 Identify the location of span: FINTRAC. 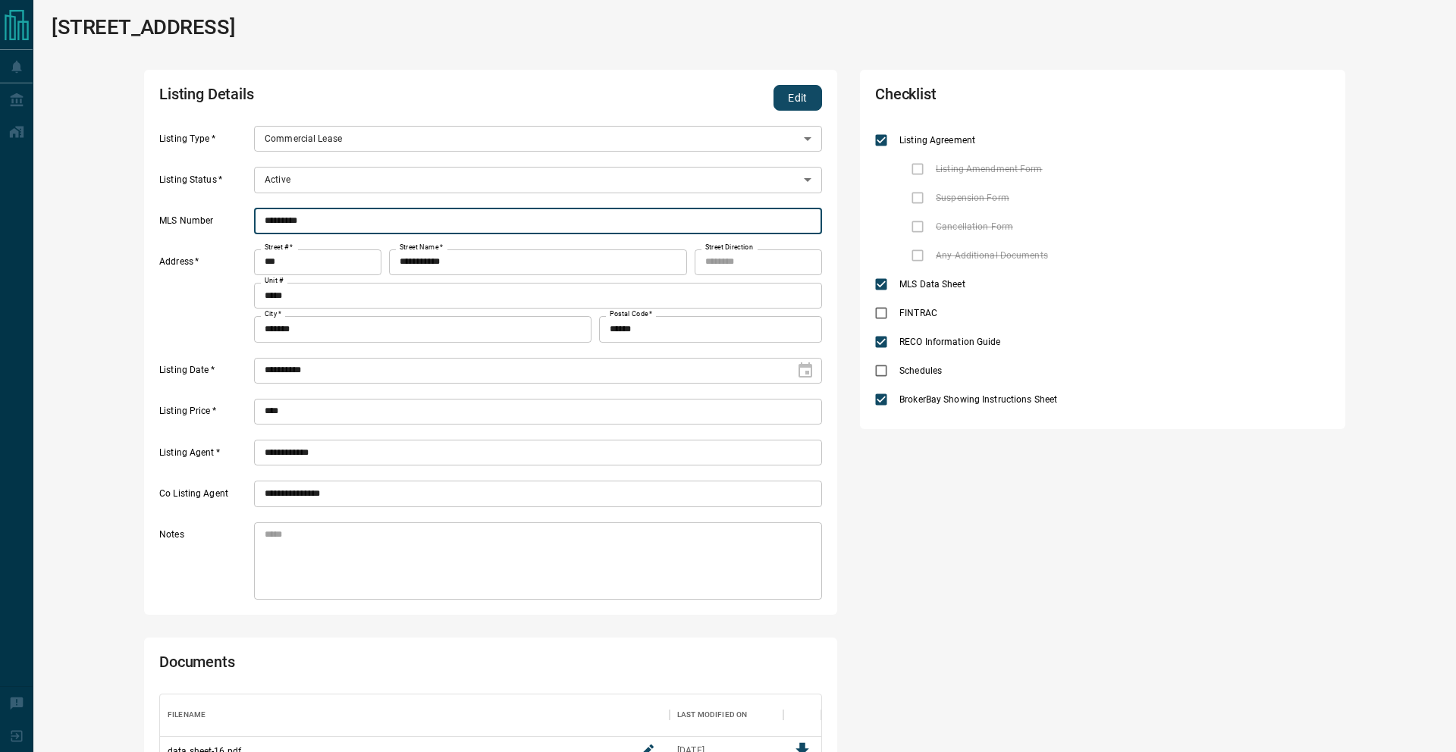
(918, 313).